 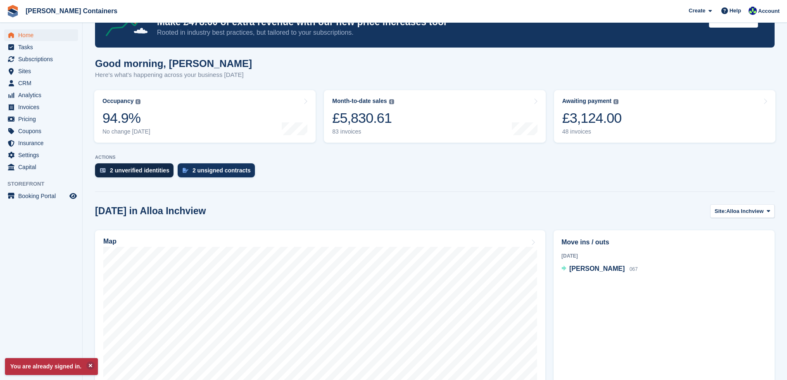 I want to click on span: Subscriptions, so click(x=43, y=59).